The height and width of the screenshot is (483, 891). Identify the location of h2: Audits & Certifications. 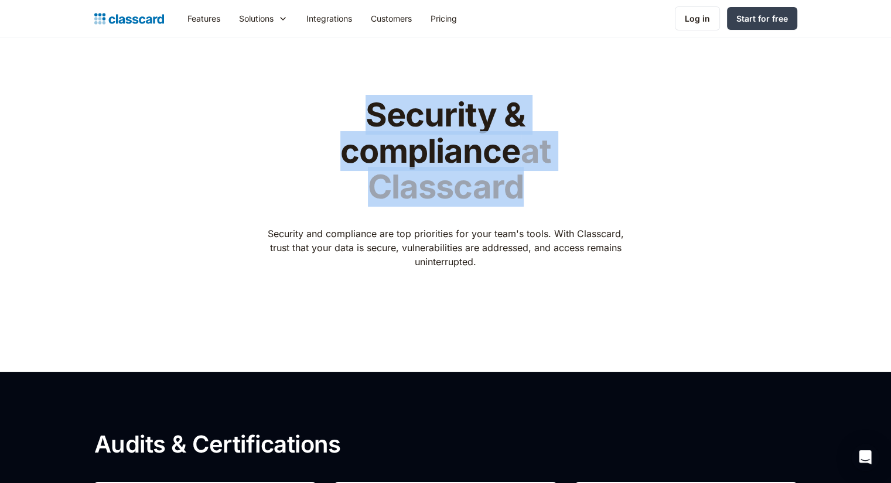
(280, 445).